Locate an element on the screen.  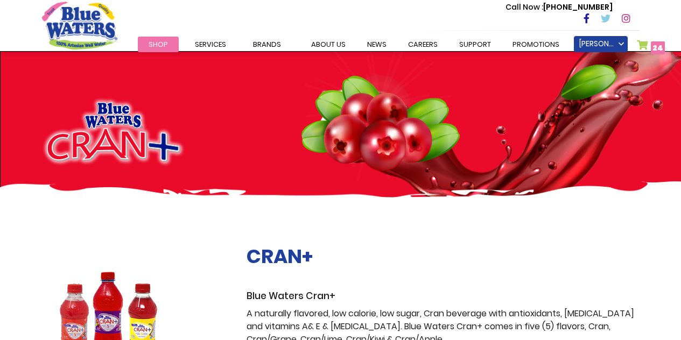
span: Brands is located at coordinates (267, 44).